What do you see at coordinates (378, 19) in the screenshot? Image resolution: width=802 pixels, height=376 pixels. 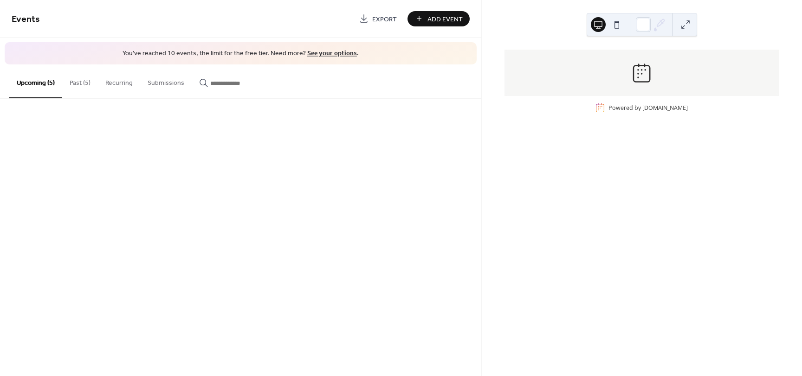 I see `a: Export` at bounding box center [378, 19].